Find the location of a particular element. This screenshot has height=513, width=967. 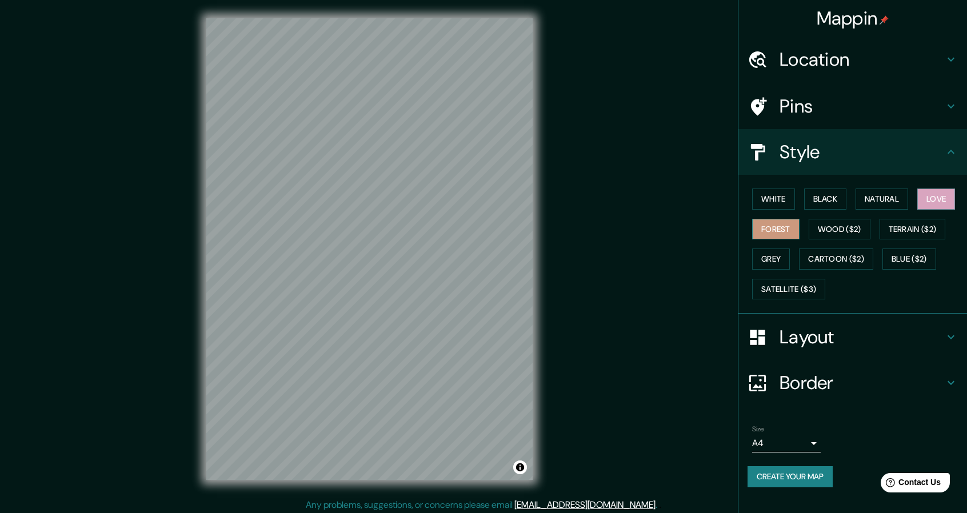

button: Terrain ($2) is located at coordinates (913, 229).